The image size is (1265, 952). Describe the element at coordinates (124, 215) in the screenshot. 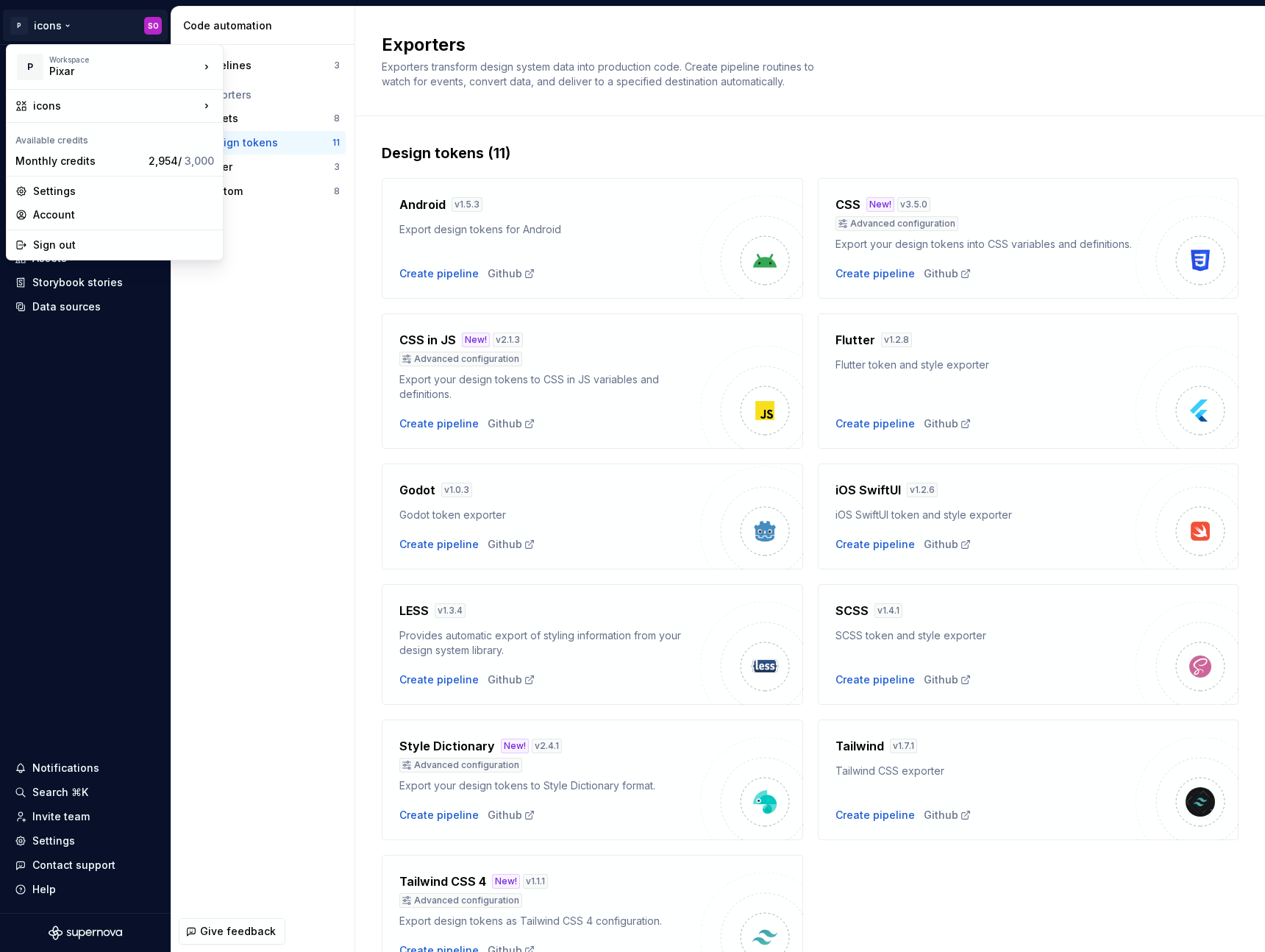

I see `div: Account` at that location.